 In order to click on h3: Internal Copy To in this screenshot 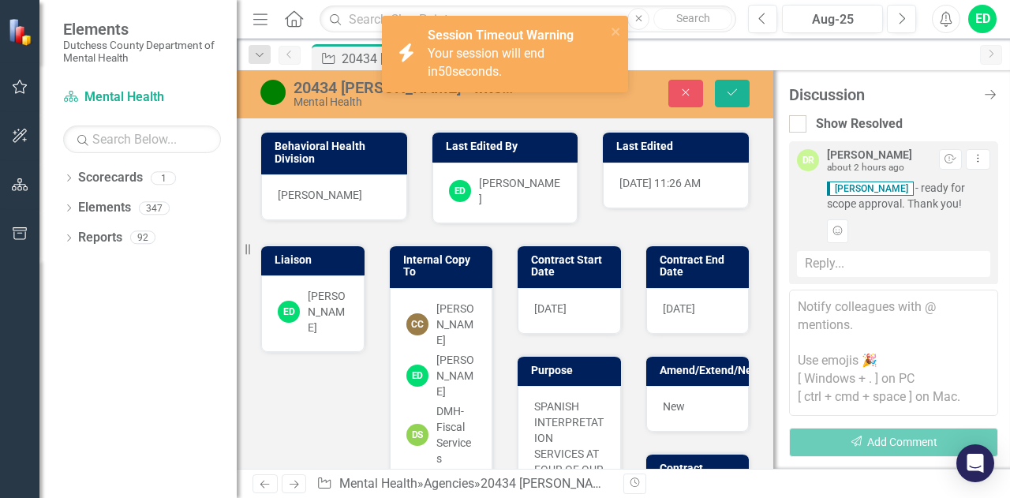, I will do `click(444, 266)`.